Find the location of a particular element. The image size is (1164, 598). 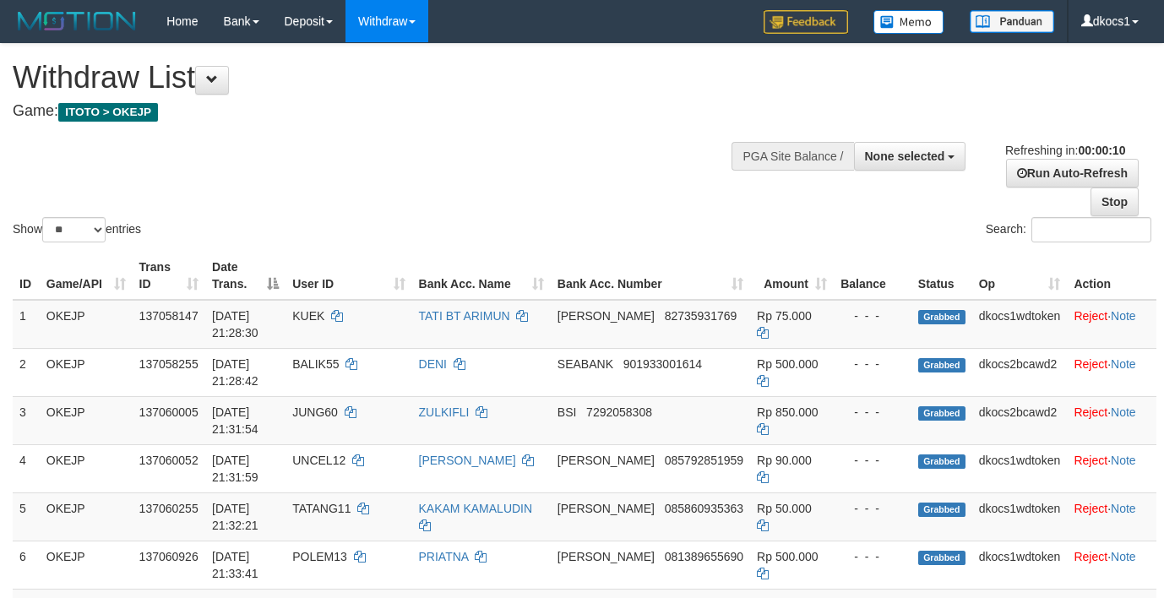

th: Op: activate to sort column ascending is located at coordinates (1020, 275).